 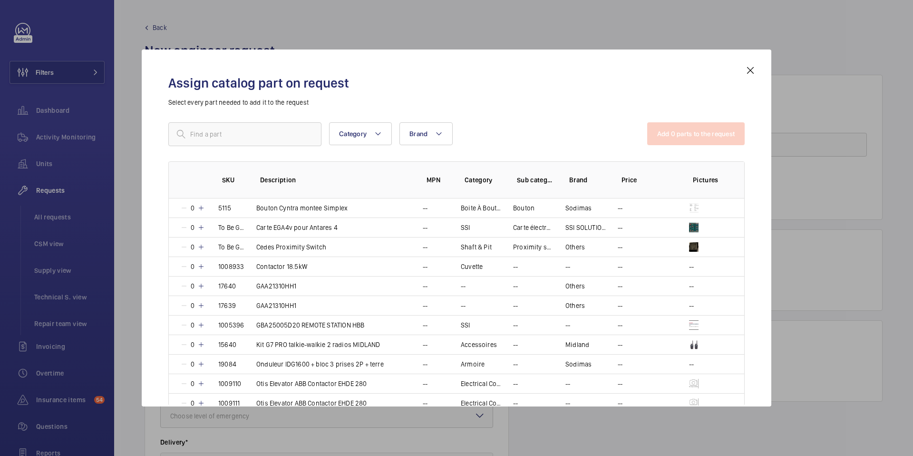 I want to click on input: Find a part, so click(x=245, y=134).